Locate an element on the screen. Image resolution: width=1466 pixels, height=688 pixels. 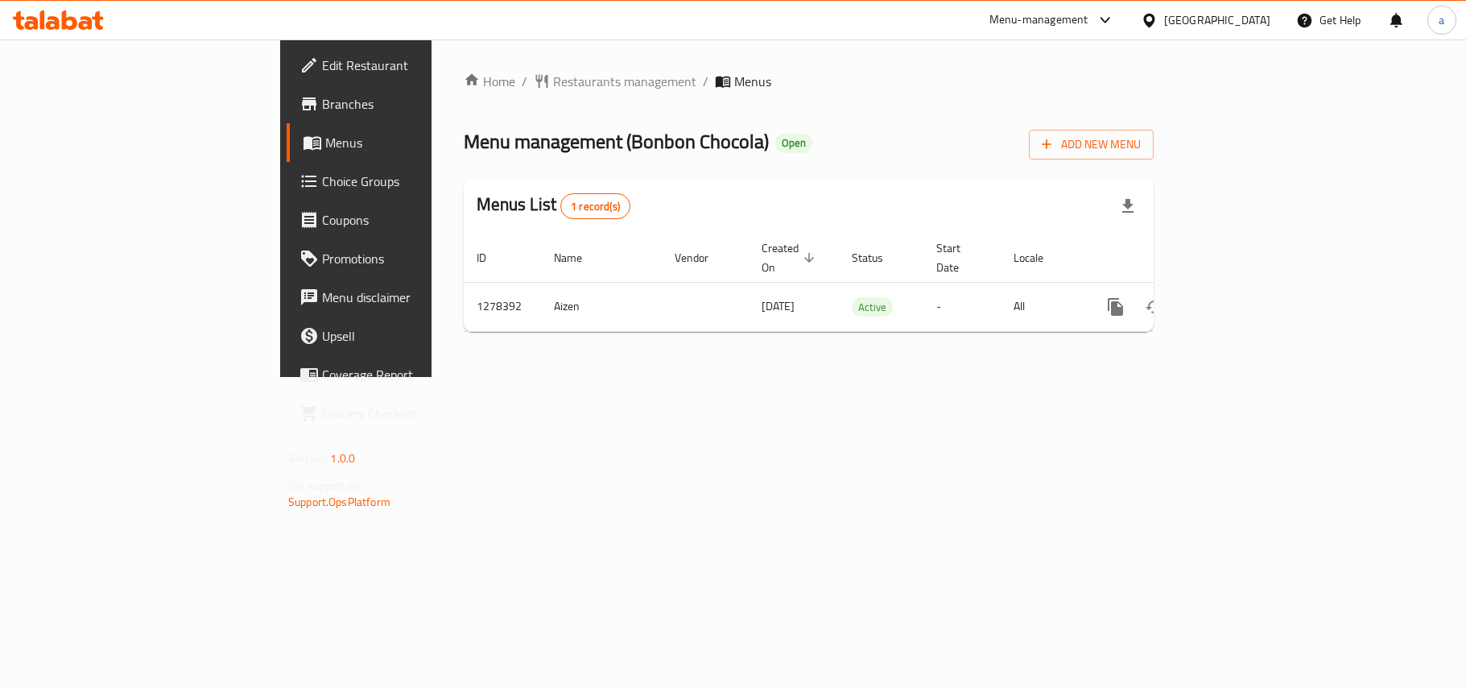
button: more is located at coordinates (1116, 307).